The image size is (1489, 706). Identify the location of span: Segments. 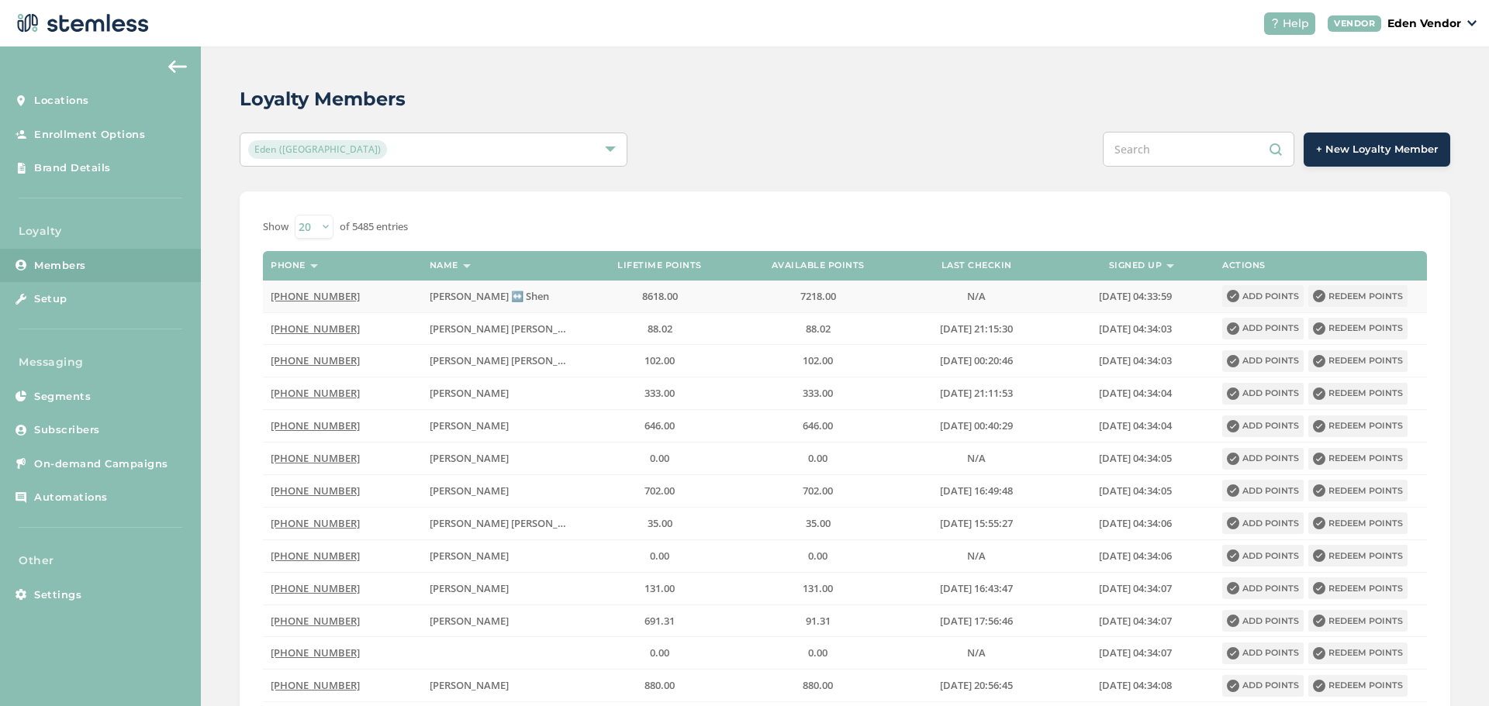
(62, 397).